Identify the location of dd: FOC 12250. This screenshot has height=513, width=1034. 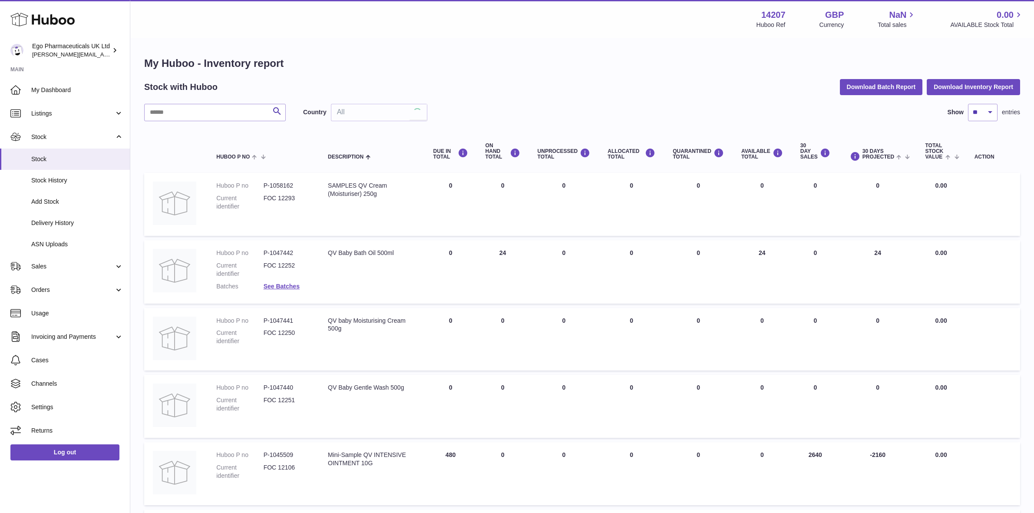
(287, 337).